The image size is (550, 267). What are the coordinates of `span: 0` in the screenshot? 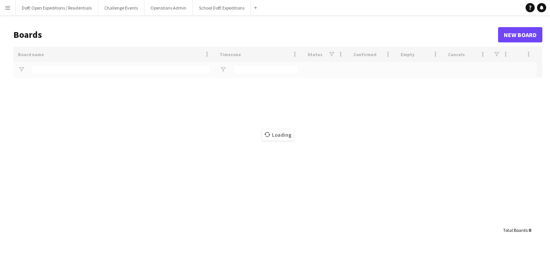 It's located at (530, 230).